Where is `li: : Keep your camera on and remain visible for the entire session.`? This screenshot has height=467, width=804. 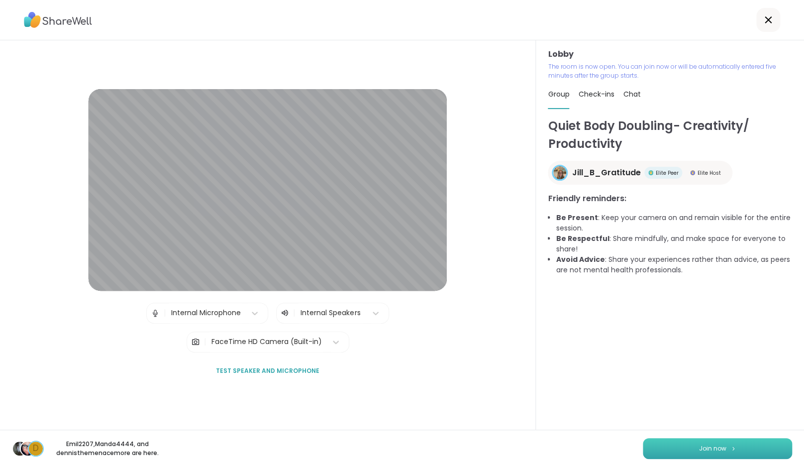 li: : Keep your camera on and remain visible for the entire session. is located at coordinates (674, 223).